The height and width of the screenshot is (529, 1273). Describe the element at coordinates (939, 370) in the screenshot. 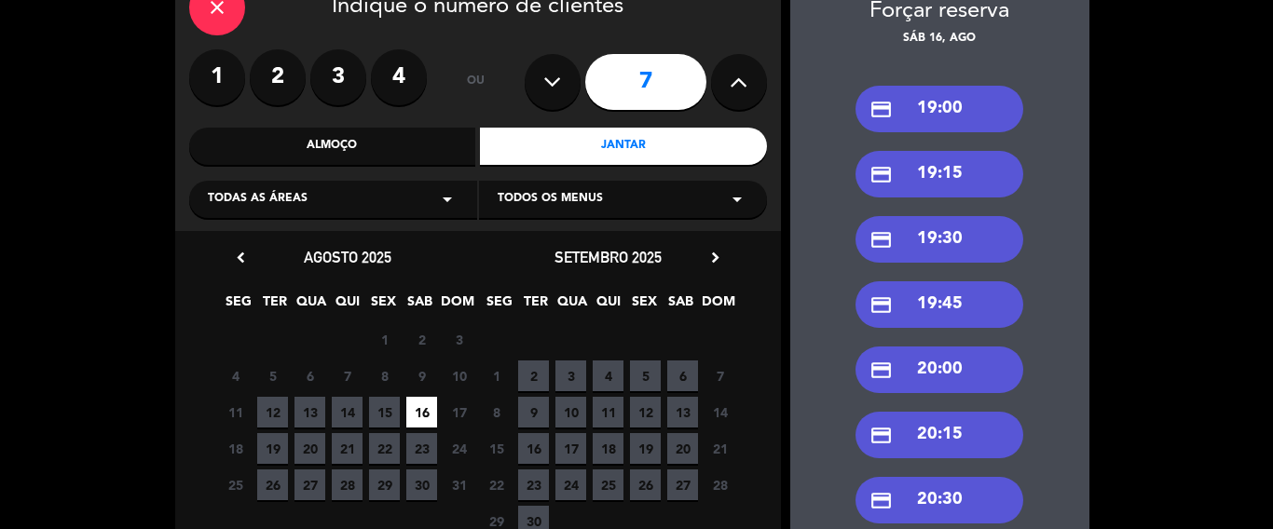

I see `div: 20:00` at that location.